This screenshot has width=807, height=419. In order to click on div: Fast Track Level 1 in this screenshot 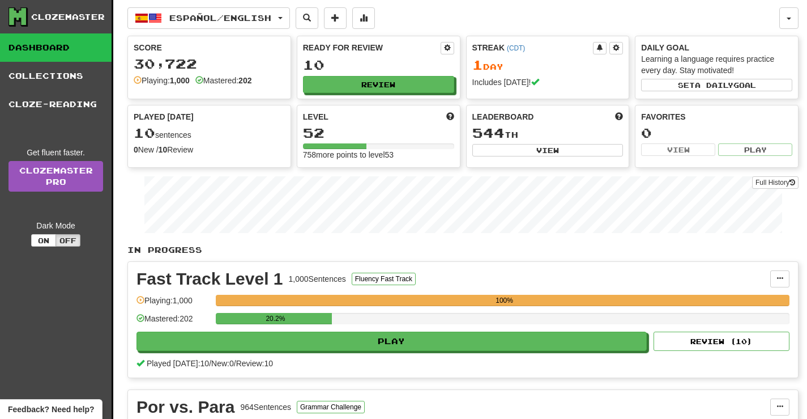, I will do `click(210, 279)`.